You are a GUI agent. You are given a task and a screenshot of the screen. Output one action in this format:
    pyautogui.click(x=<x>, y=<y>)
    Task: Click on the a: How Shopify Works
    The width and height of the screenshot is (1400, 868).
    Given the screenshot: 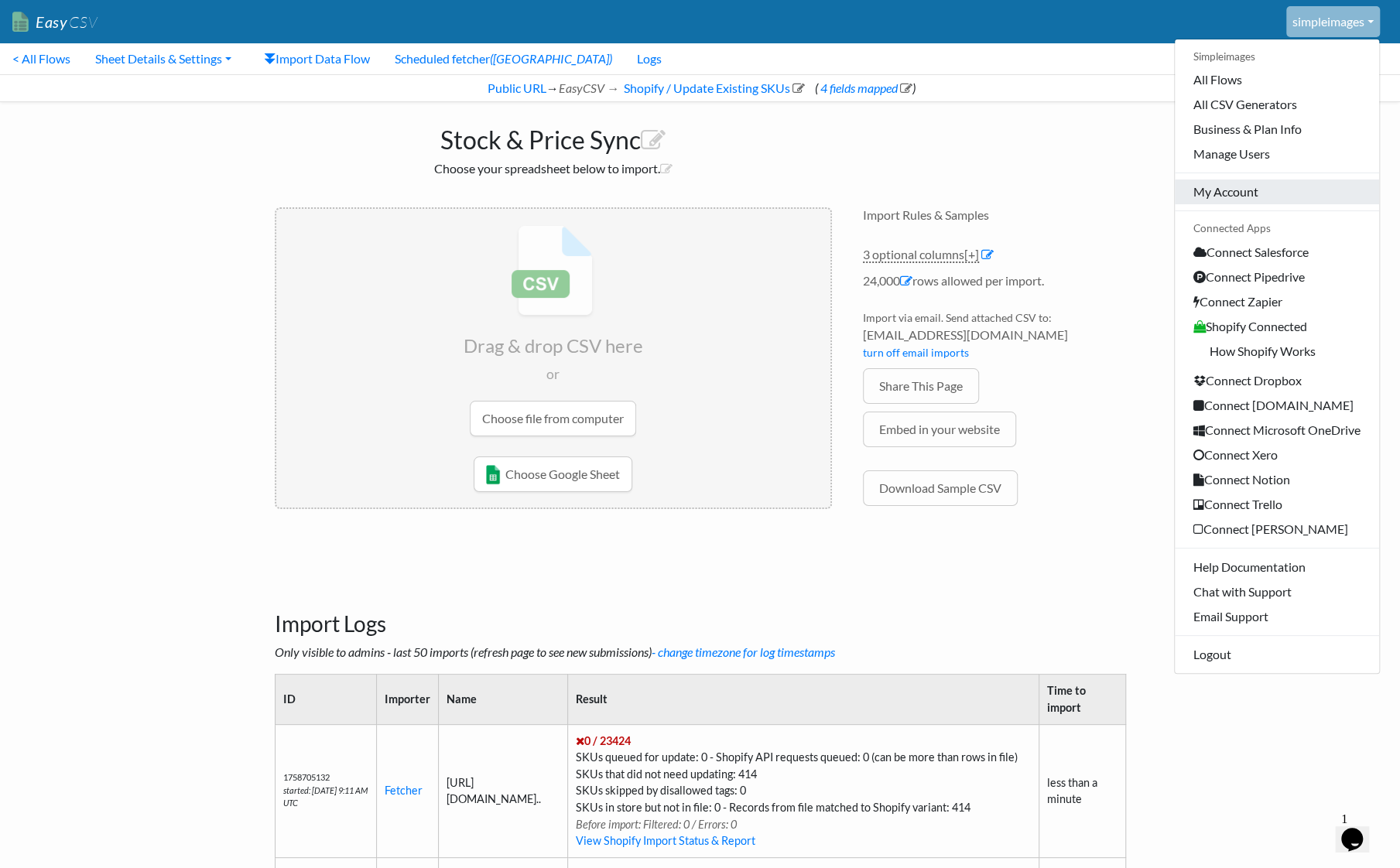 What is the action you would take?
    pyautogui.click(x=1277, y=354)
    